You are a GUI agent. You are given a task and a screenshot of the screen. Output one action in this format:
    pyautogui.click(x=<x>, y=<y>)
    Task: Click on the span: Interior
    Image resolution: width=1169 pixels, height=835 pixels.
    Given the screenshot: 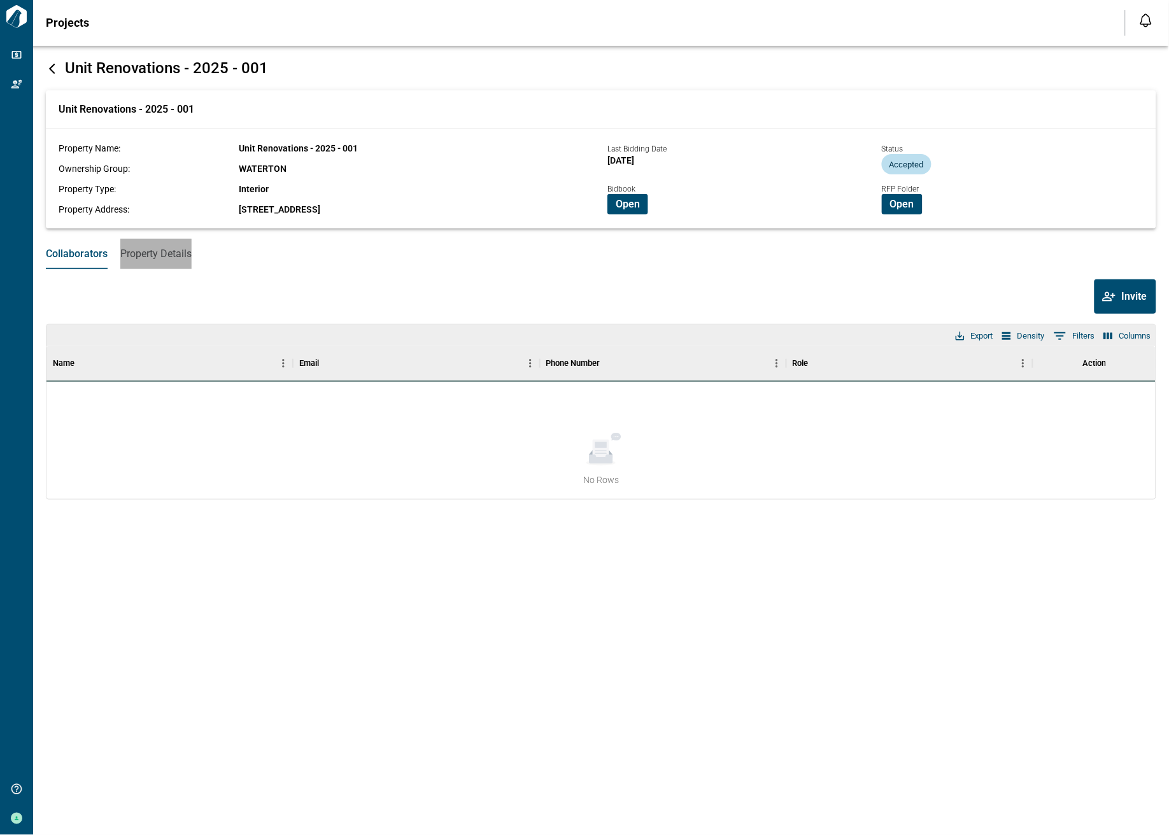 What is the action you would take?
    pyautogui.click(x=253, y=189)
    